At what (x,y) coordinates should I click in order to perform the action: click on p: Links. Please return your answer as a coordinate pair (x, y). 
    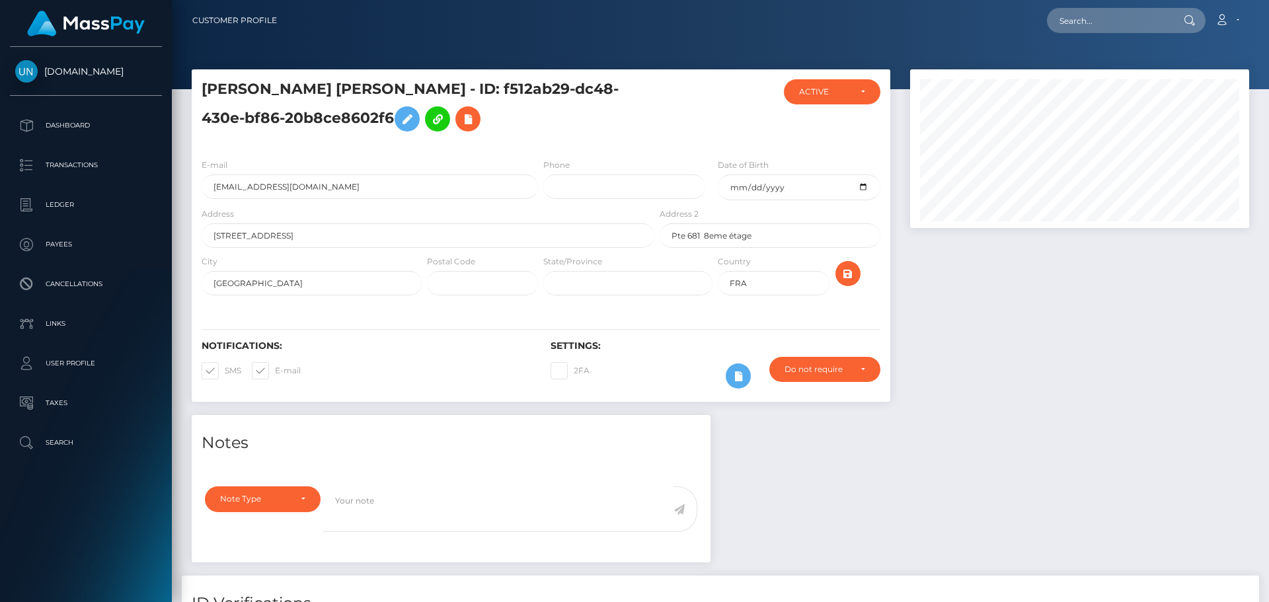
    Looking at the image, I should click on (86, 324).